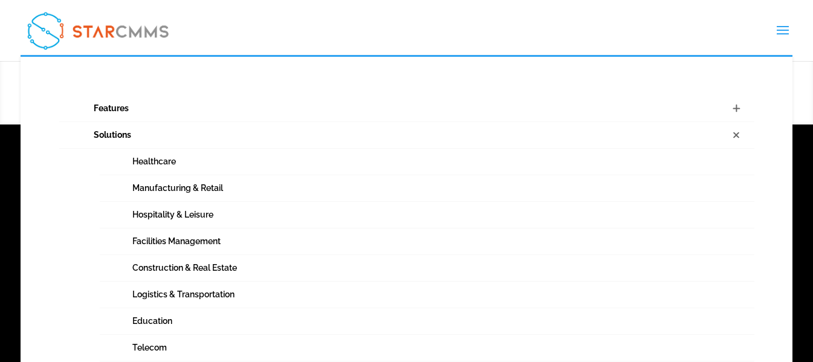 The width and height of the screenshot is (813, 362). Describe the element at coordinates (427, 215) in the screenshot. I see `a: Hospitality & Leisure` at that location.